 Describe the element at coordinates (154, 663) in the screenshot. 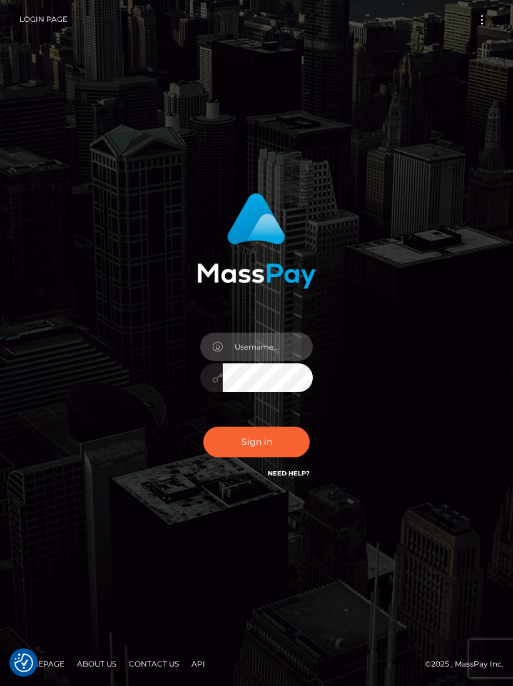

I see `a: Contact Us` at that location.